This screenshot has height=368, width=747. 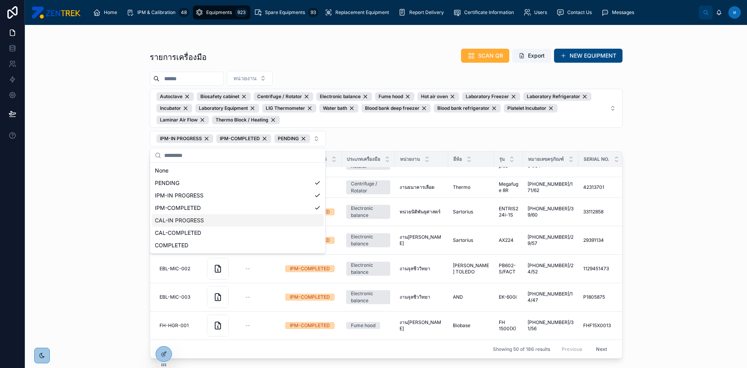 What do you see at coordinates (489, 12) in the screenshot?
I see `span: Certificate Information` at bounding box center [489, 12].